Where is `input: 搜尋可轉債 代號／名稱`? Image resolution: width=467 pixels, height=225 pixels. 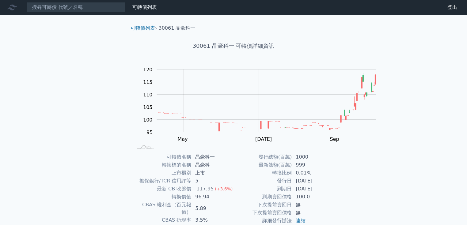 input: 搜尋可轉債 代號／名稱 is located at coordinates (76, 7).